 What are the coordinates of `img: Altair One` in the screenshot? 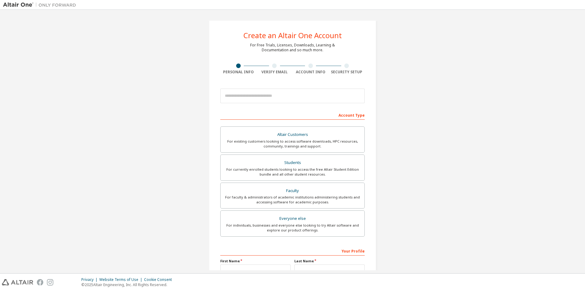 It's located at (41, 5).